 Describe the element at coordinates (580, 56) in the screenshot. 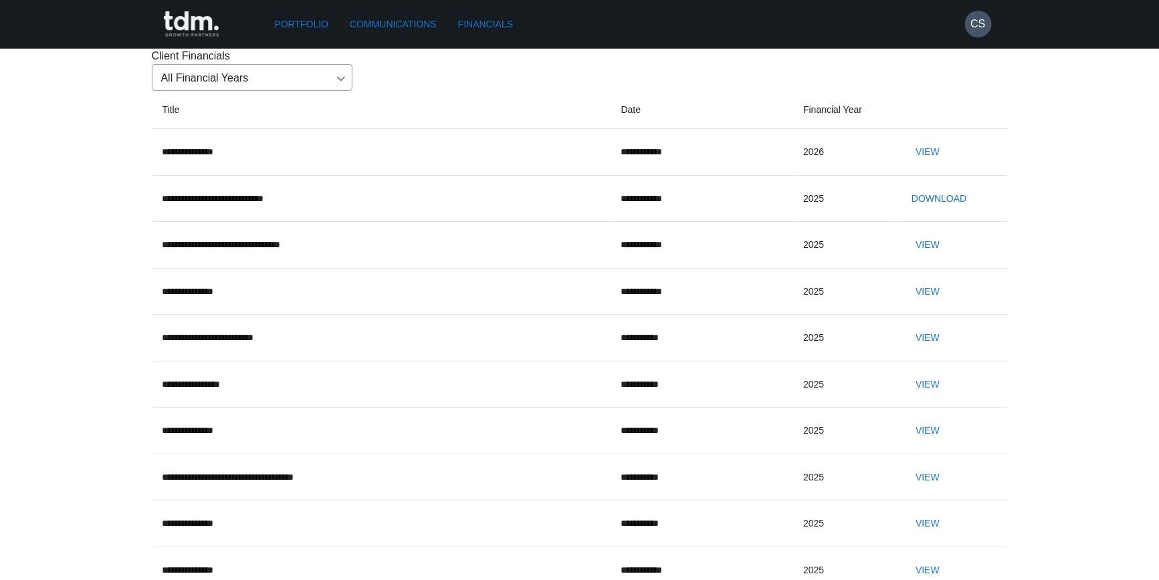

I see `p: Client Financials` at that location.